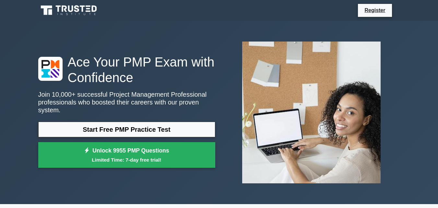 This screenshot has height=208, width=438. What do you see at coordinates (127, 159) in the screenshot?
I see `small: Limited Time: 7-day free trial!` at bounding box center [127, 159].